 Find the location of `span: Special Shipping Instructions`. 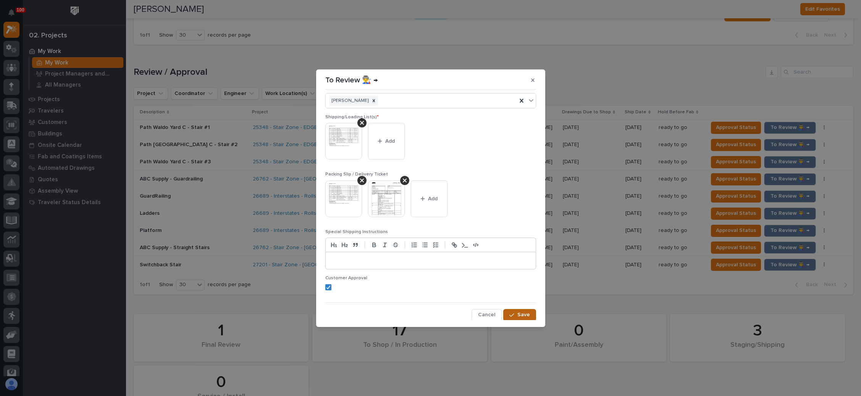

span: Special Shipping Instructions is located at coordinates (357, 232).